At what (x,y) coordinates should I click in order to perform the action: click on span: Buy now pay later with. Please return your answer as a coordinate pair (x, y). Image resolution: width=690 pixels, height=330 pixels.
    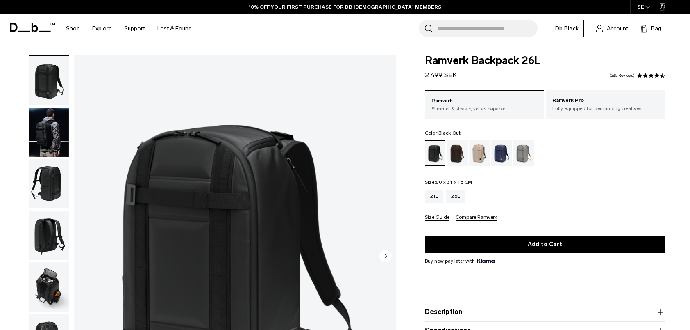
    Looking at the image, I should click on (460, 261).